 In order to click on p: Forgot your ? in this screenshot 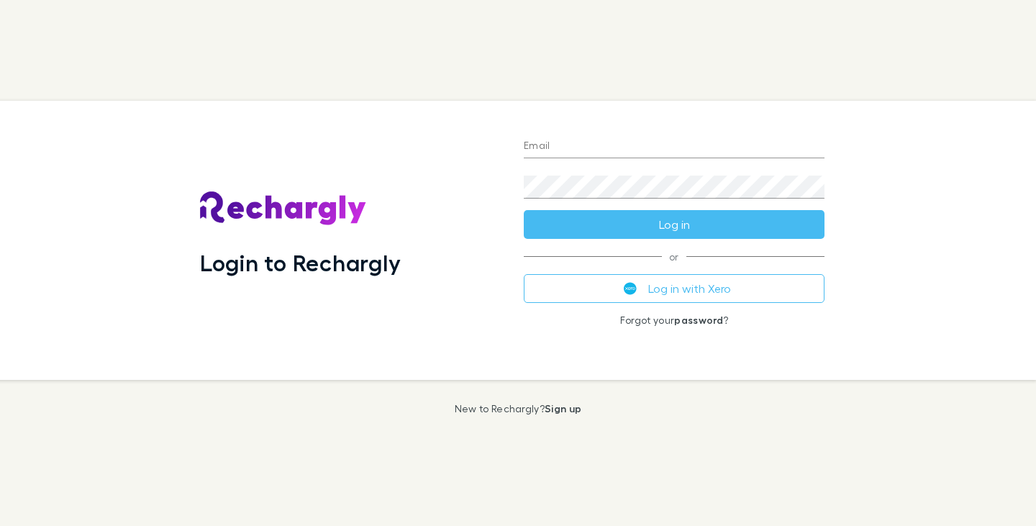, I will do `click(674, 320)`.